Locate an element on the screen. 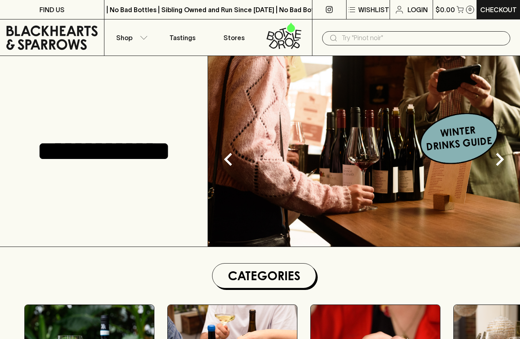 The height and width of the screenshot is (339, 520). h1: Categories is located at coordinates (264, 276).